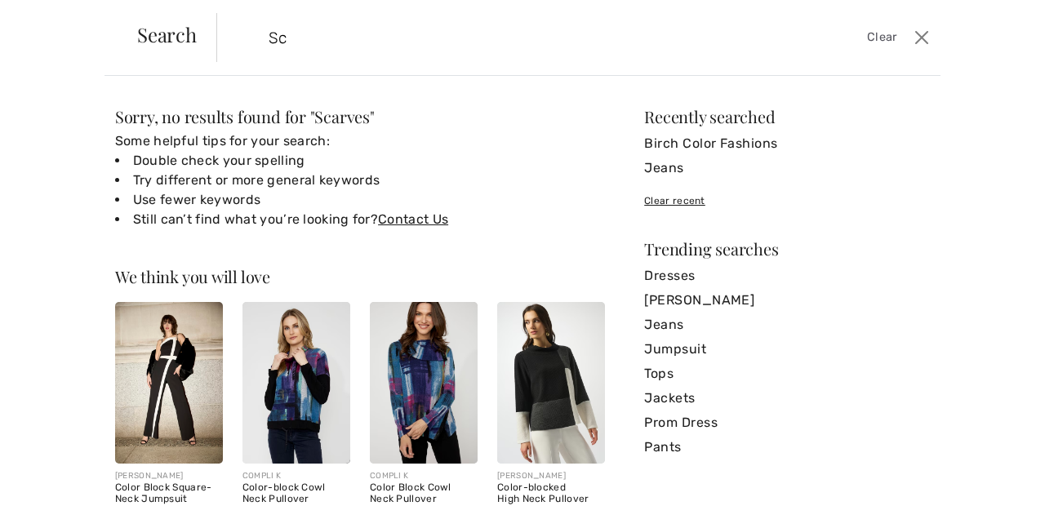 The height and width of the screenshot is (506, 1045). I want to click on span: We think you will love, so click(193, 276).